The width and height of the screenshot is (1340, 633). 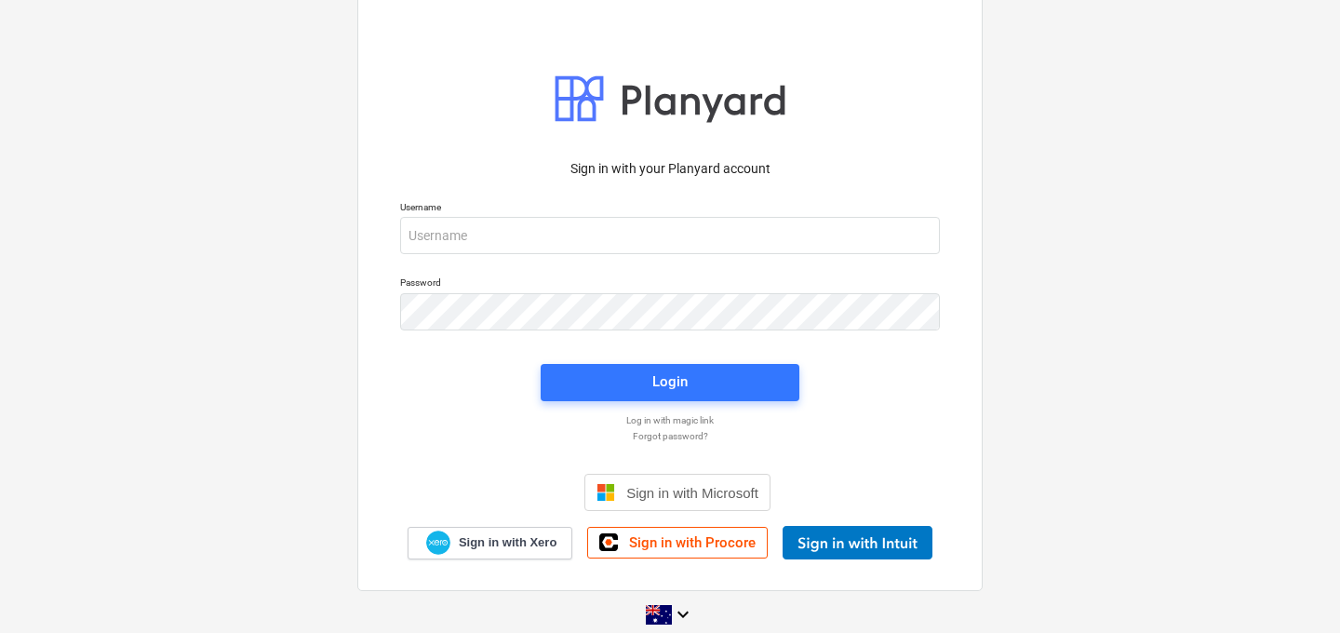 What do you see at coordinates (693, 543) in the screenshot?
I see `span: Sign in with Procore` at bounding box center [693, 543].